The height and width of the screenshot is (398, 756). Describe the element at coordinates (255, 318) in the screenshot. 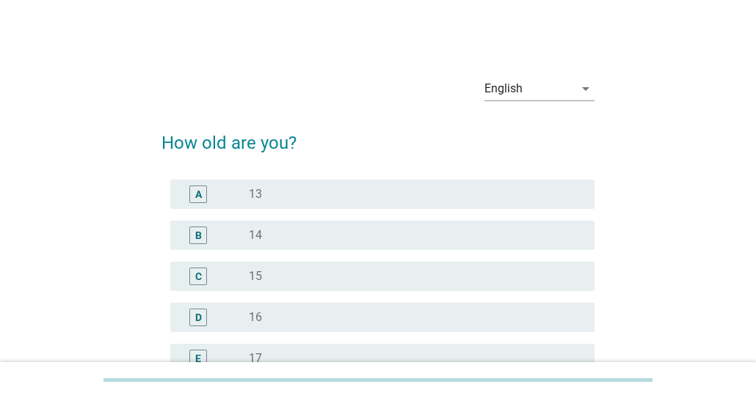

I see `label: 16` at that location.